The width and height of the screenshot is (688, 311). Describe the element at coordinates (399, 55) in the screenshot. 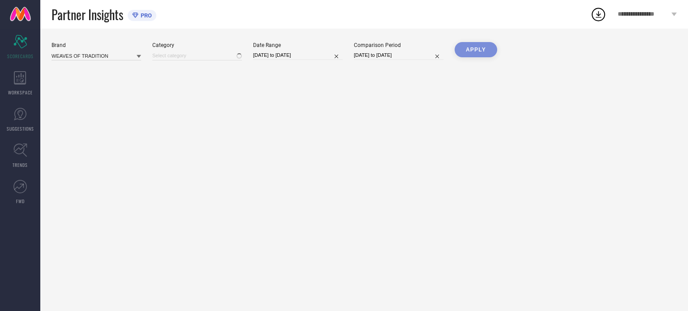

I see `input: Select comparison period` at that location.